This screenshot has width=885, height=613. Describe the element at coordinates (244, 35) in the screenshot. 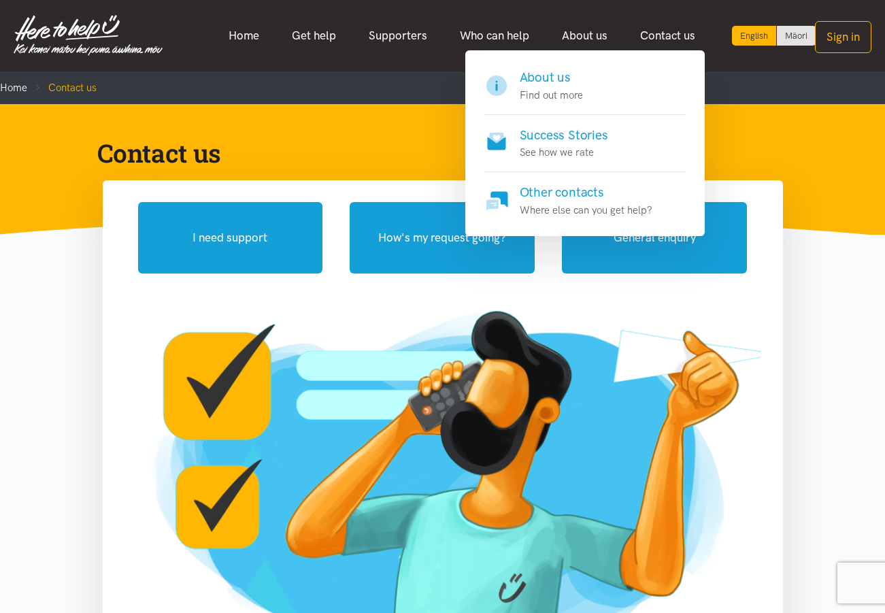

I see `a: Home` at that location.